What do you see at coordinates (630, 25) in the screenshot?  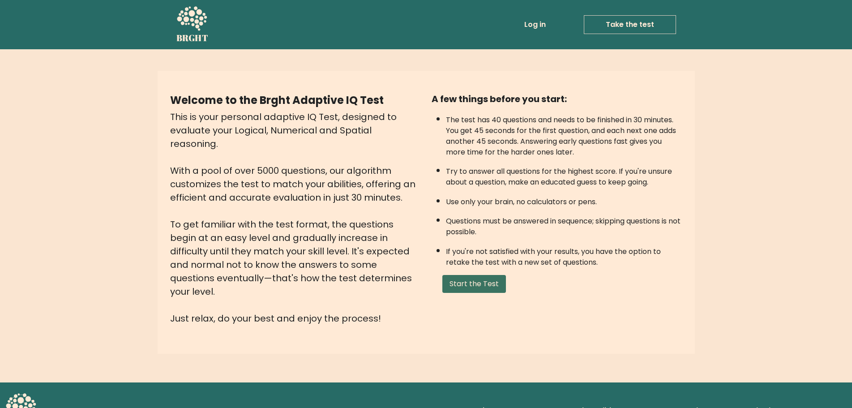 I see `a: Take the test` at bounding box center [630, 25].